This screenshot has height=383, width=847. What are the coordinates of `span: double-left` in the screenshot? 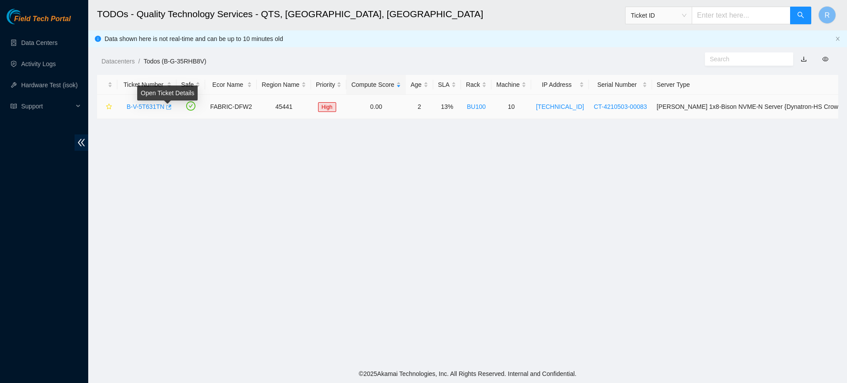 It's located at (81, 143).